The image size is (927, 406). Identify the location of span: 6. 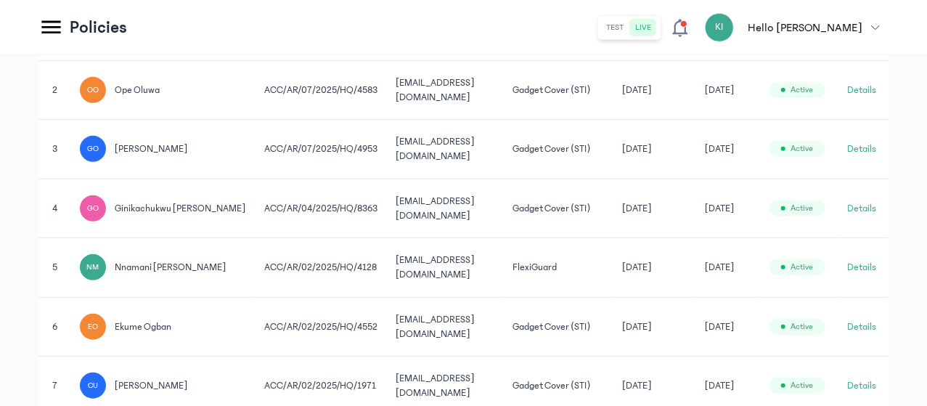
(54, 327).